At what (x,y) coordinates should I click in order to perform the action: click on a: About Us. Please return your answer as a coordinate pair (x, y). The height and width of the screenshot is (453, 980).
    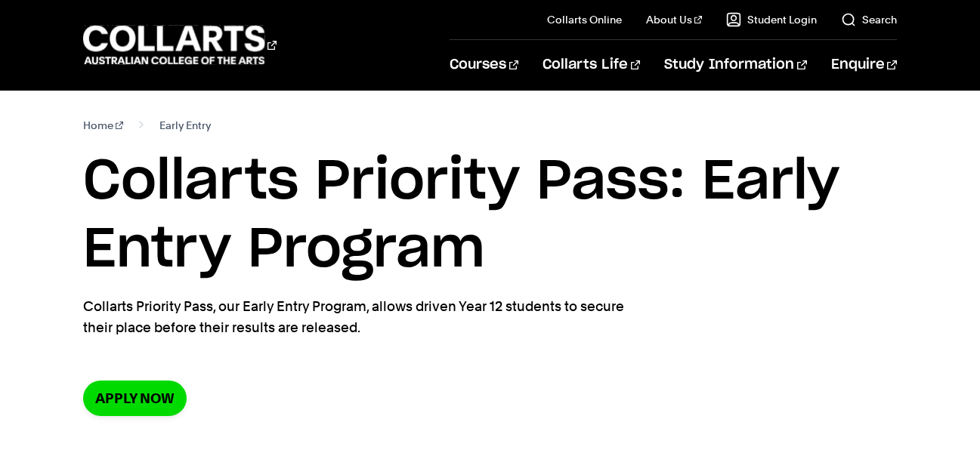
    Looking at the image, I should click on (674, 20).